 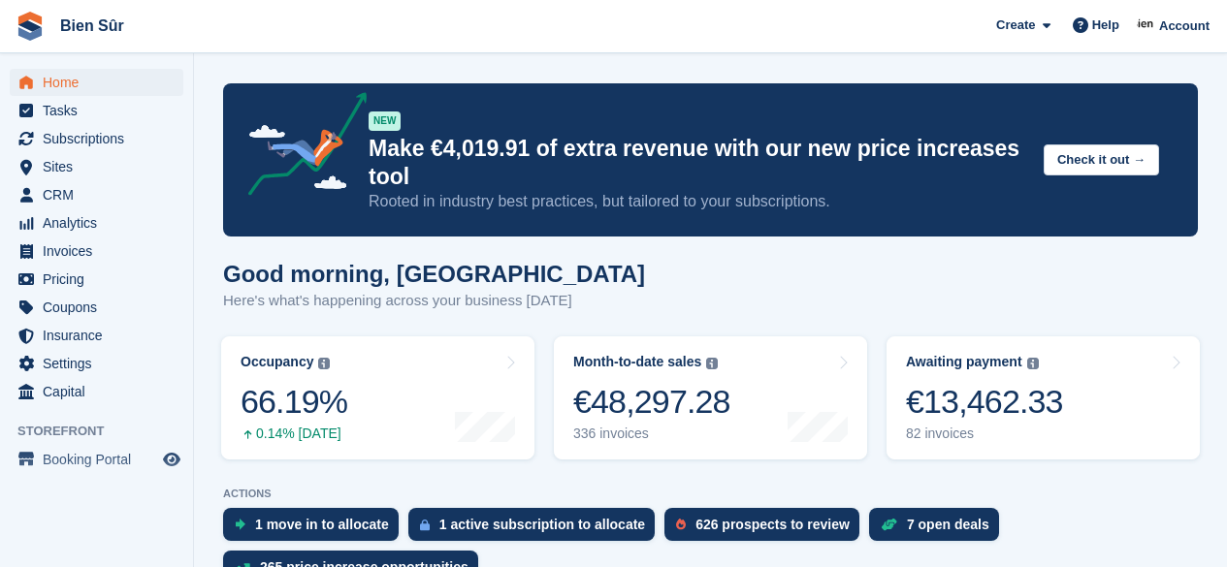 I want to click on div: 66.19%, so click(x=294, y=402).